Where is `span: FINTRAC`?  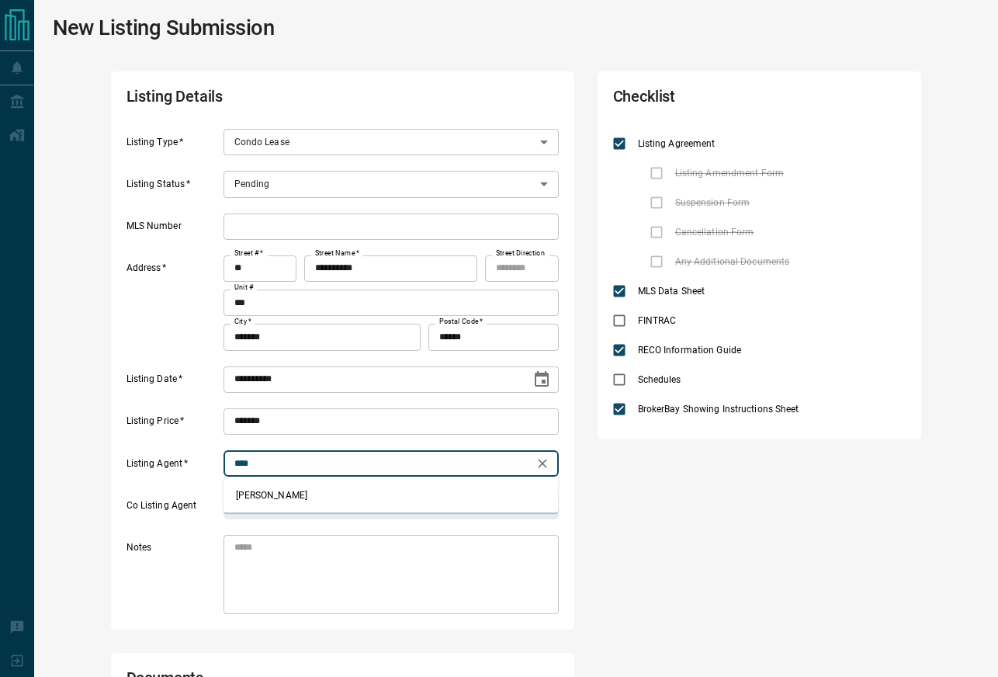 span: FINTRAC is located at coordinates (658, 321).